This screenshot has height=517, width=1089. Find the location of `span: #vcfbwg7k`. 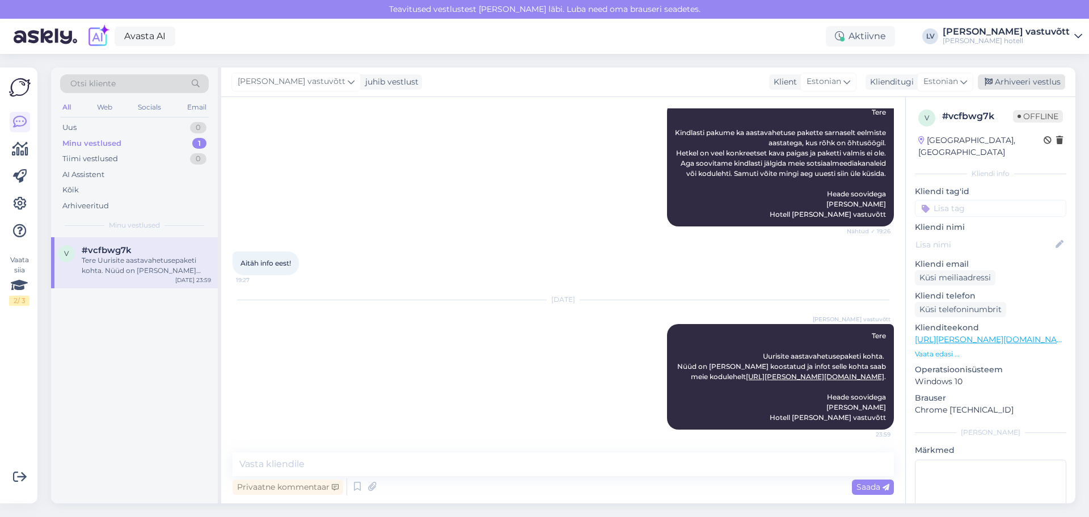

span: #vcfbwg7k is located at coordinates (107, 250).